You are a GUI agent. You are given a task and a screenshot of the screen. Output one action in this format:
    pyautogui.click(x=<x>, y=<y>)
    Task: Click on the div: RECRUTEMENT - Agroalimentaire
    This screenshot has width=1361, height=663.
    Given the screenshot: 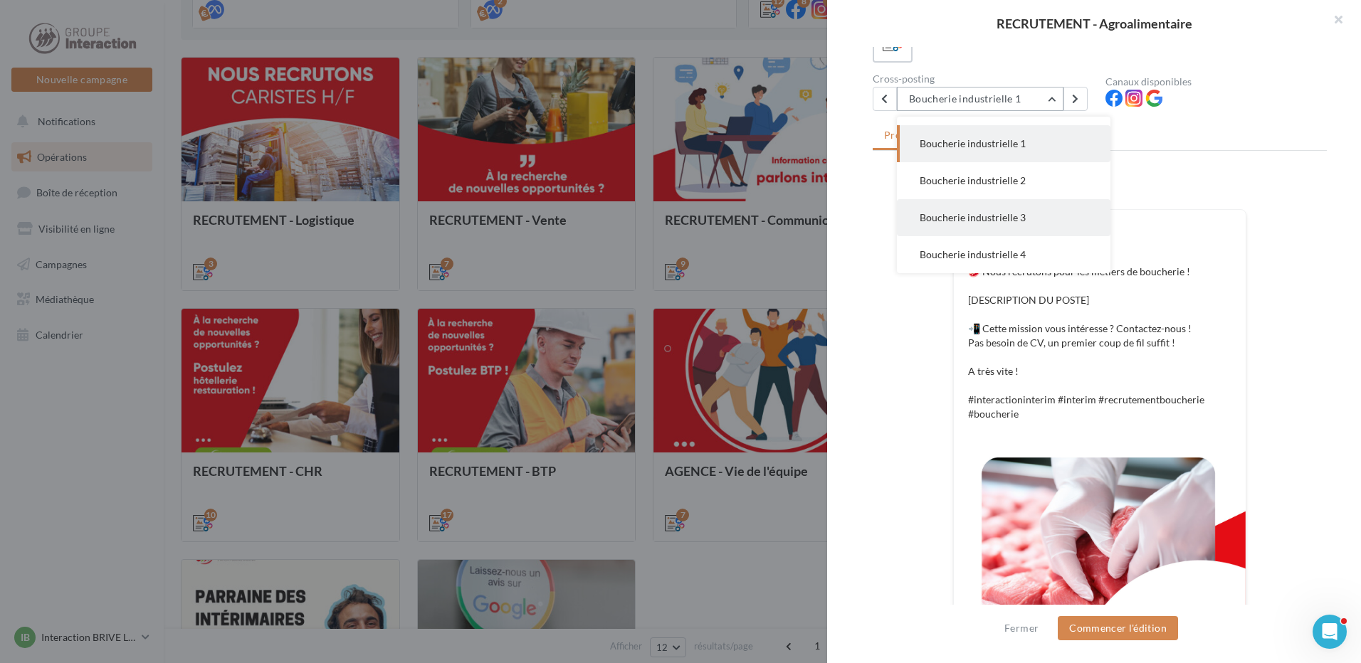 What is the action you would take?
    pyautogui.click(x=1094, y=23)
    